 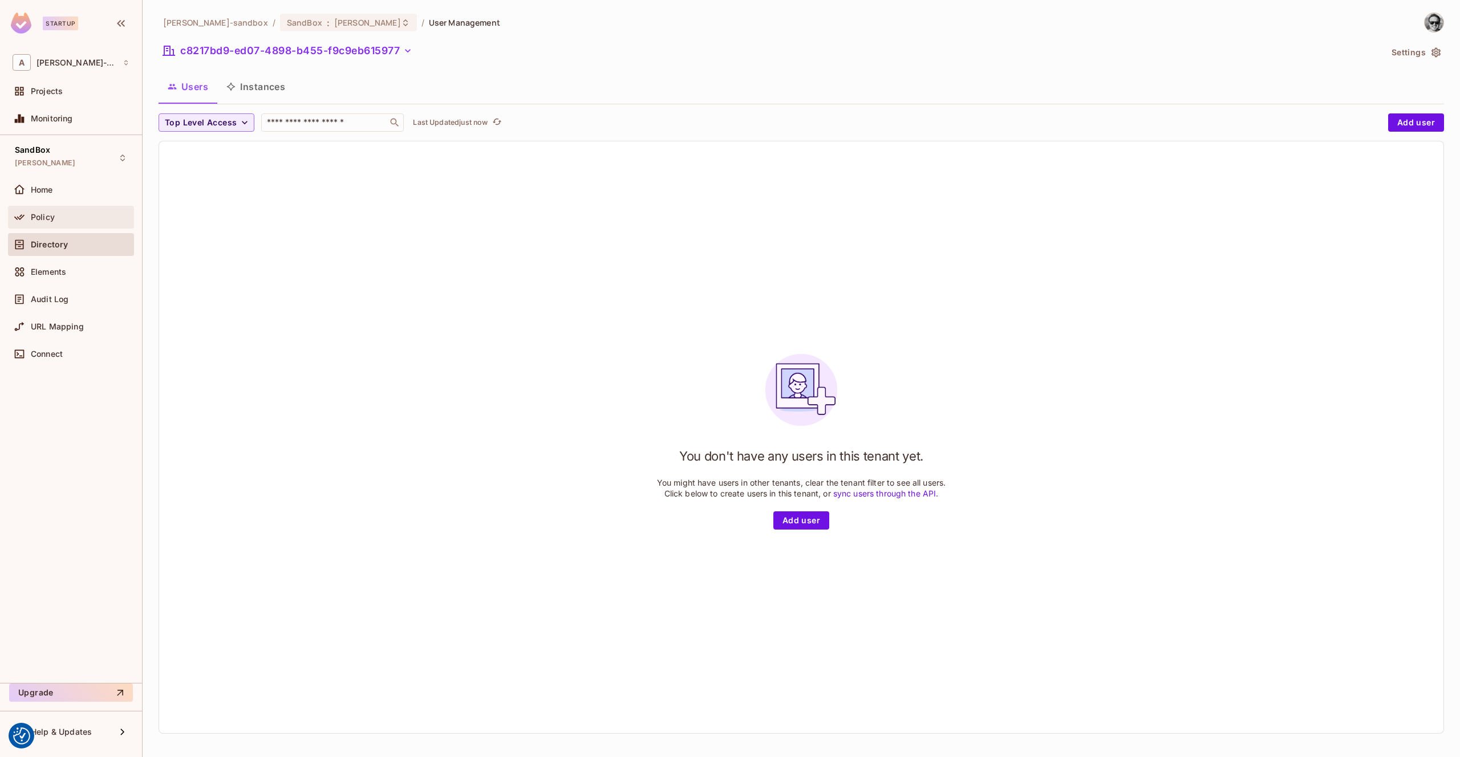 I want to click on span: Top Level Access, so click(x=201, y=123).